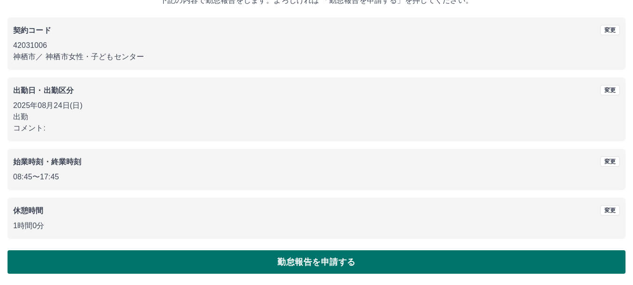 This screenshot has width=633, height=285. What do you see at coordinates (316, 117) in the screenshot?
I see `p: 出勤` at bounding box center [316, 117].